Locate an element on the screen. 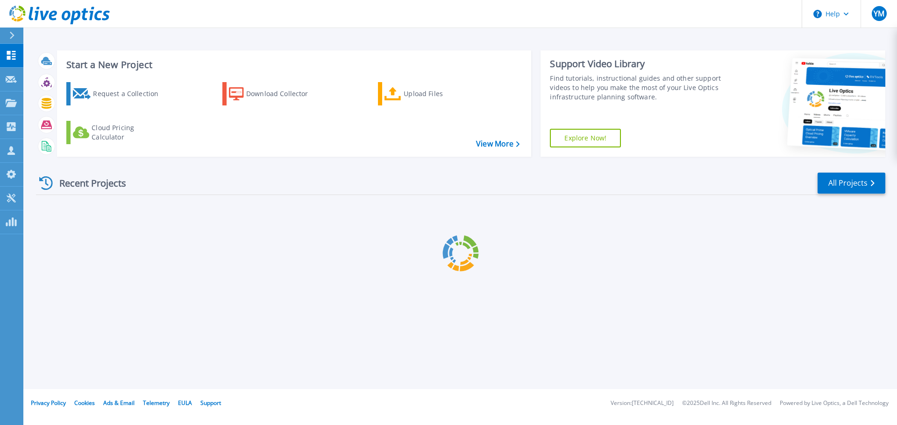 The image size is (897, 425). div: Find tutorials, instructional guides and other support videos to help you make the most of your L... is located at coordinates (637, 88).